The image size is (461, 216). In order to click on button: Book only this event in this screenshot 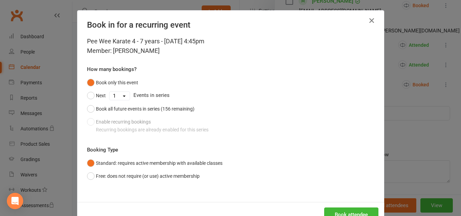, I will do `click(113, 83)`.